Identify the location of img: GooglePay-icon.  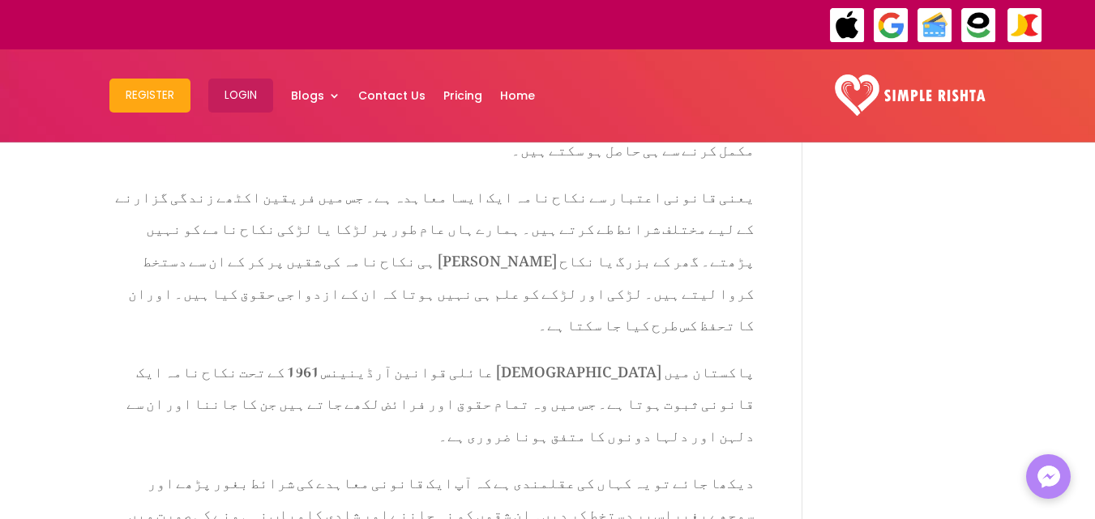
(891, 25).